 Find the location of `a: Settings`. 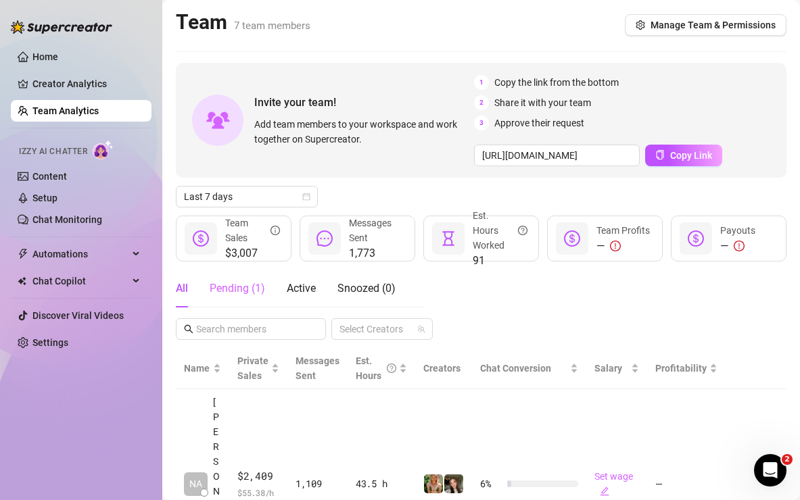

a: Settings is located at coordinates (50, 343).